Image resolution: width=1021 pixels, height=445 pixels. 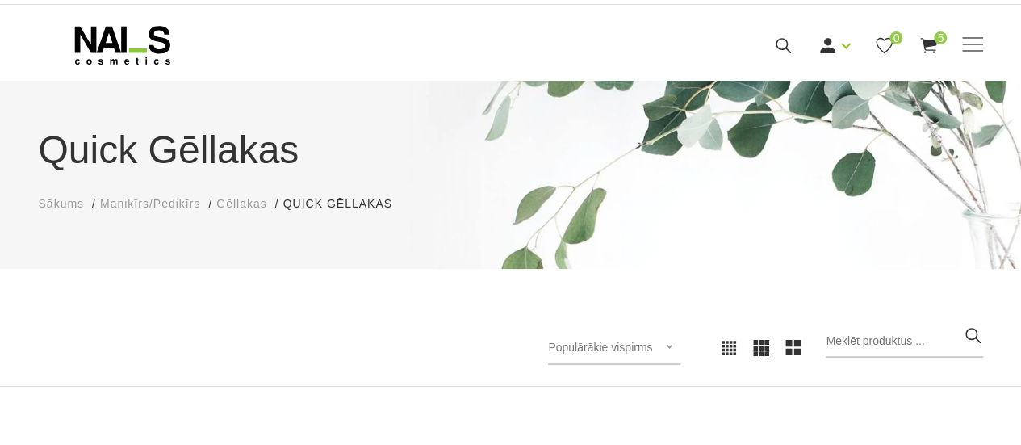 I want to click on li: Quick Gēllakas, so click(x=345, y=203).